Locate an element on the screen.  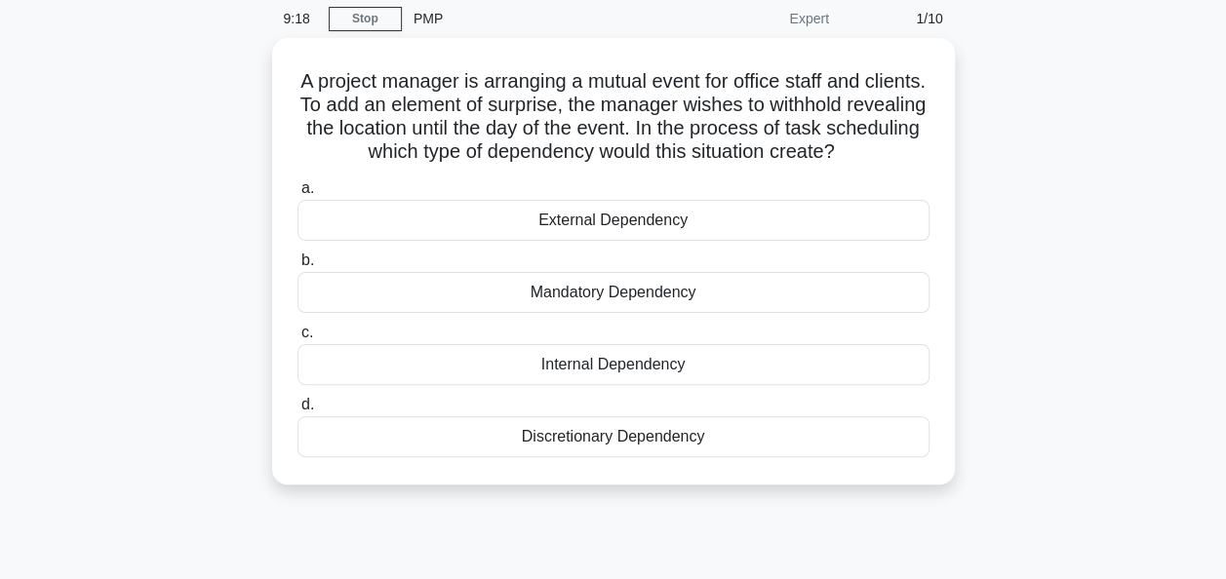
div: Discretionary Dependency is located at coordinates (614, 437).